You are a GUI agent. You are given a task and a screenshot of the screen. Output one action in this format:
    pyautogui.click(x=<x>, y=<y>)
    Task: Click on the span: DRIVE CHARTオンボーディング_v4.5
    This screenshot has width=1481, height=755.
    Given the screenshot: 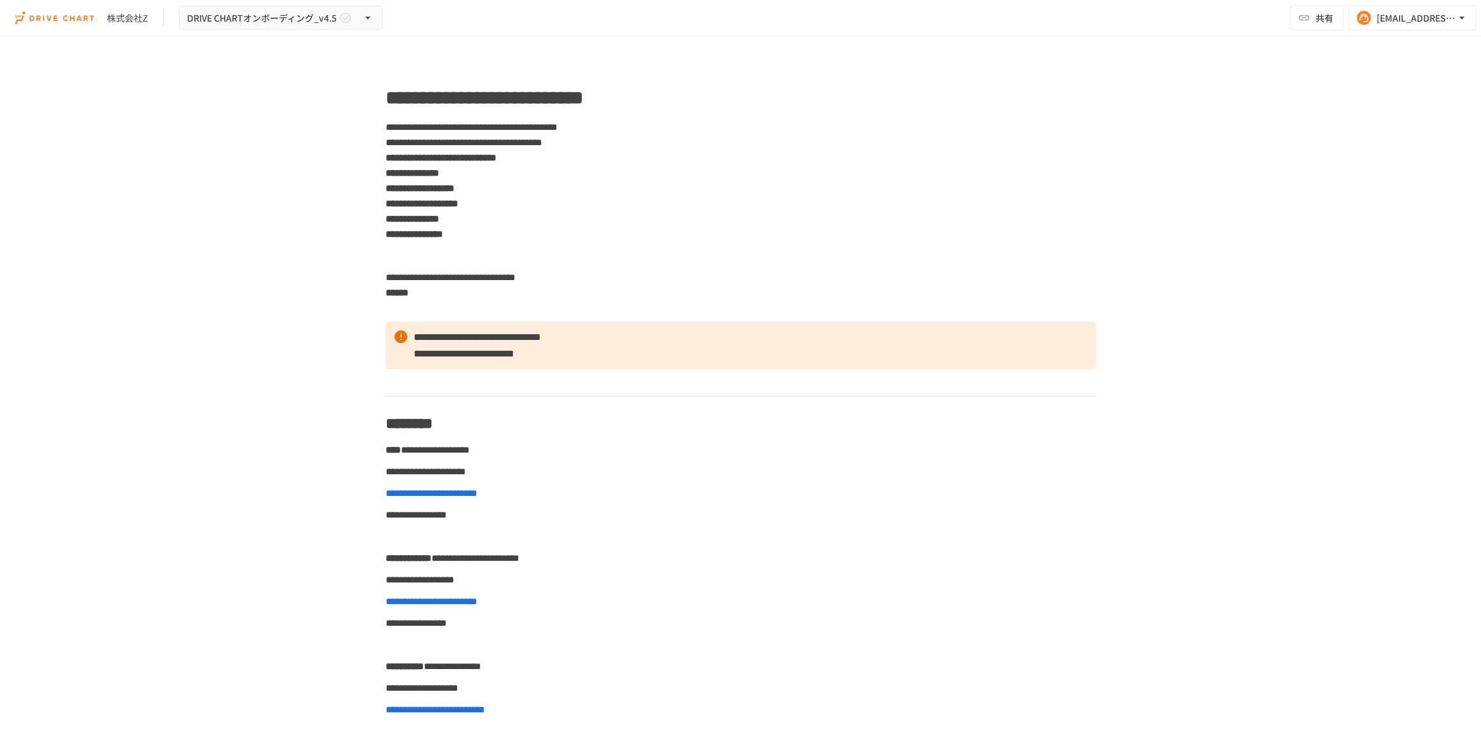 What is the action you would take?
    pyautogui.click(x=261, y=18)
    